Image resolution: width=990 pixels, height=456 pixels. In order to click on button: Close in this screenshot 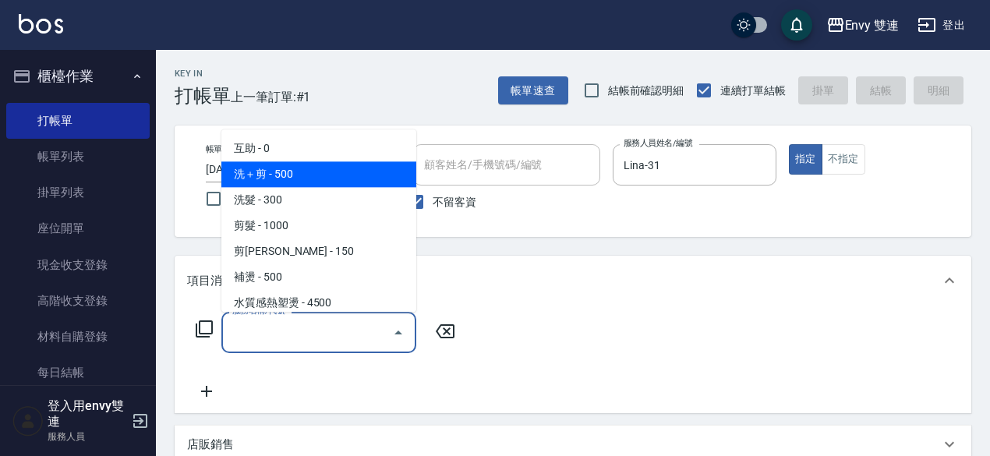, I will do `click(398, 333)`.